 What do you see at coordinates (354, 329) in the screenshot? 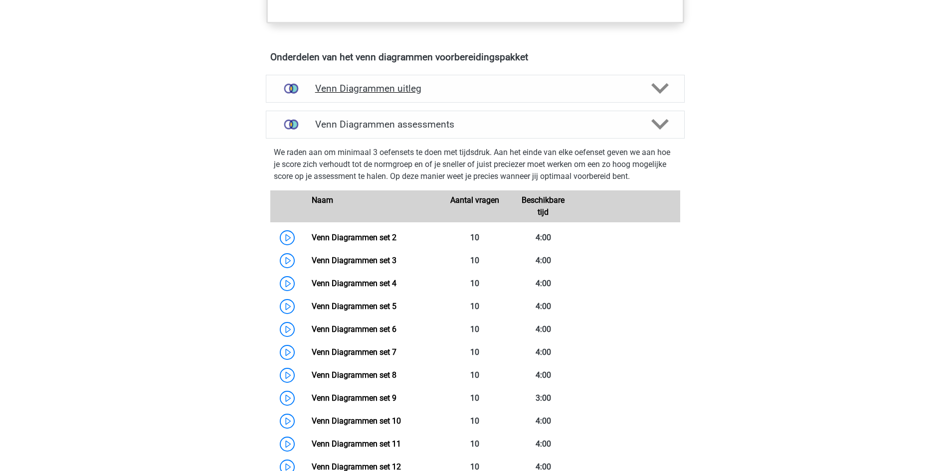
I see `a: Venn Diagrammen set 6` at bounding box center [354, 329].